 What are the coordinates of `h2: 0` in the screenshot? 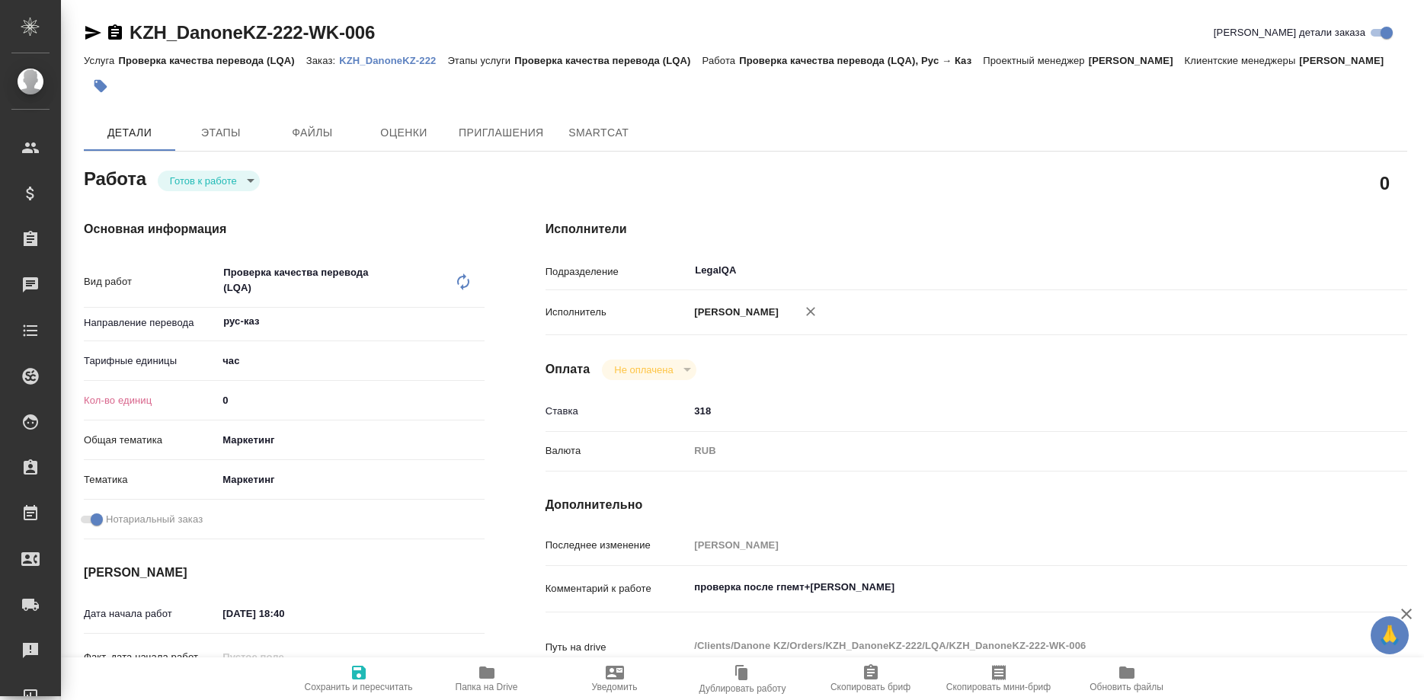 It's located at (1385, 183).